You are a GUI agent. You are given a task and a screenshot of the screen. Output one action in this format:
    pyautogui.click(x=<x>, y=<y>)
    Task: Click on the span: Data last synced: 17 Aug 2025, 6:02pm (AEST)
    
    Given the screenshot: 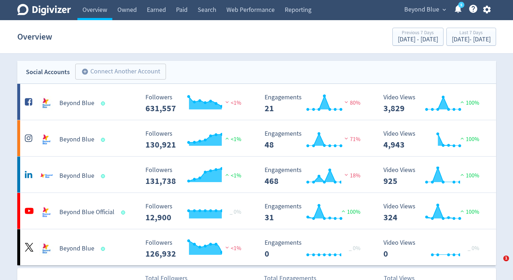 What is the action you would take?
    pyautogui.click(x=104, y=249)
    